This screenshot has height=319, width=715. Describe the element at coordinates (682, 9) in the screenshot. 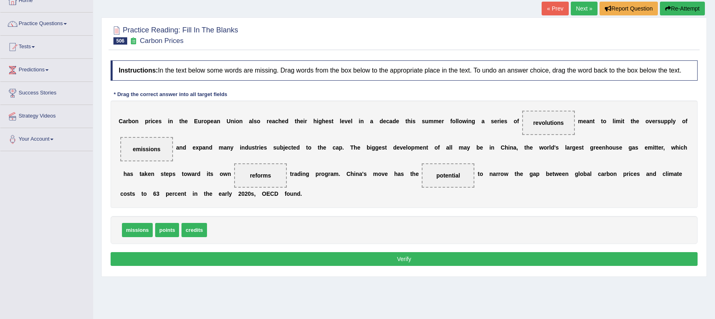

I see `button: Re-Attempt` at that location.